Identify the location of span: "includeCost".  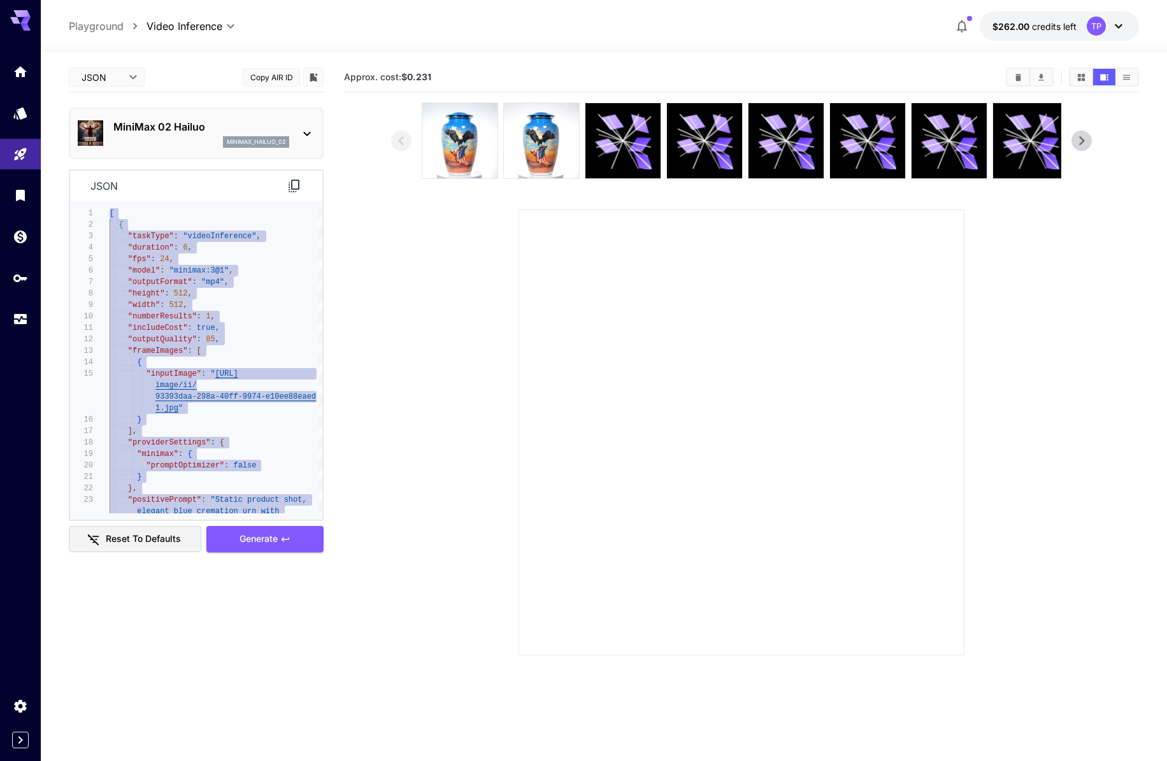
(158, 328).